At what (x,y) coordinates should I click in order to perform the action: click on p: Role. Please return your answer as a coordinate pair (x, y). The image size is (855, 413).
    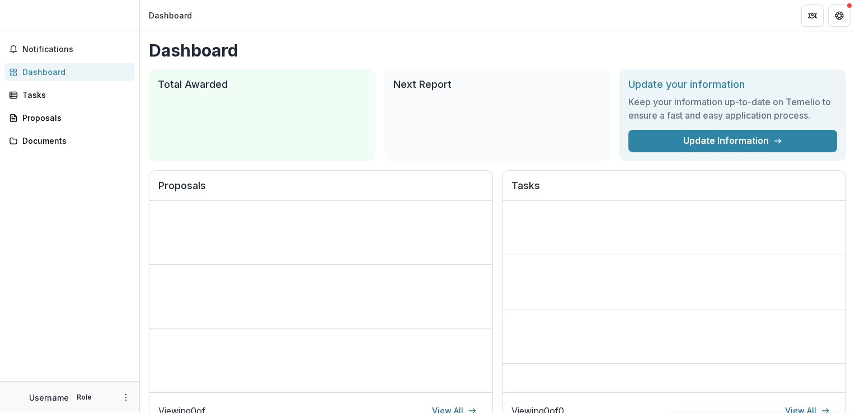
    Looking at the image, I should click on (84, 398).